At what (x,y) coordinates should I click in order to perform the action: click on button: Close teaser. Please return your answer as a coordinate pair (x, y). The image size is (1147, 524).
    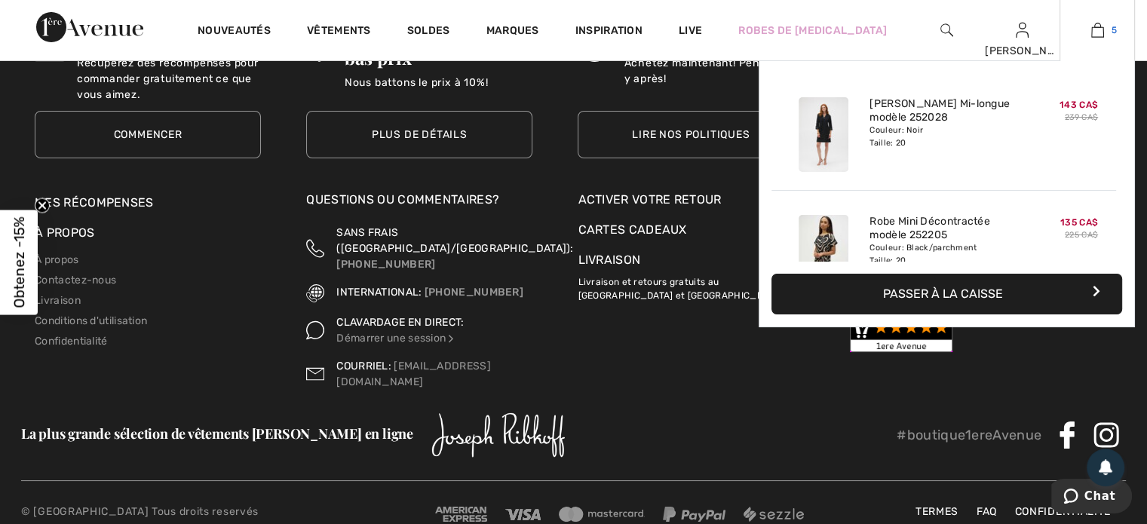
    Looking at the image, I should click on (42, 205).